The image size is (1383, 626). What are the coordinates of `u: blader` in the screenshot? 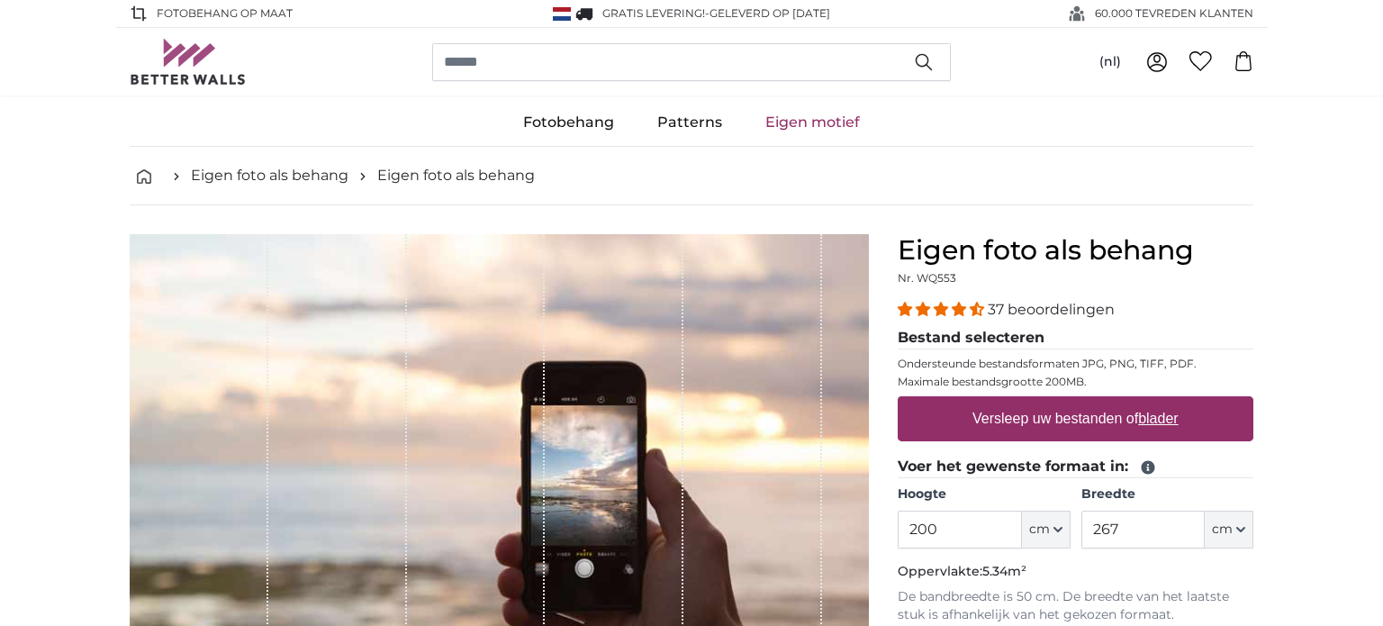 It's located at (1158, 418).